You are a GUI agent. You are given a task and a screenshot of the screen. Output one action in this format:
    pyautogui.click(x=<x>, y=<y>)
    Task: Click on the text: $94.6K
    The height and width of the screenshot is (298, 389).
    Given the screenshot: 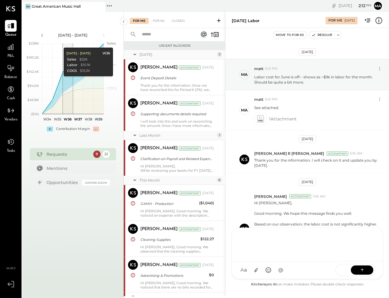 What is the action you would take?
    pyautogui.click(x=33, y=86)
    